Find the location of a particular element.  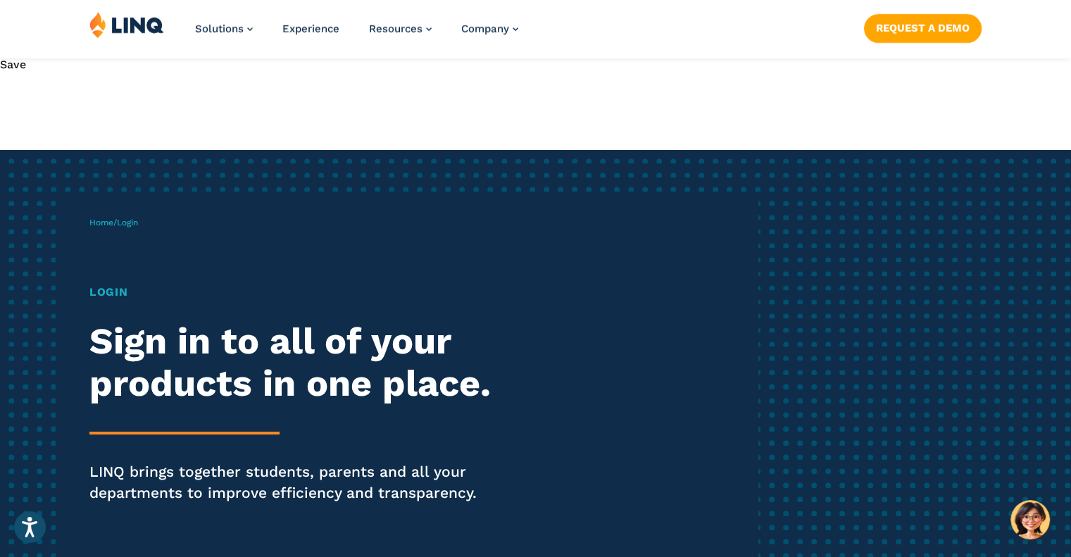

span: Login is located at coordinates (127, 223).